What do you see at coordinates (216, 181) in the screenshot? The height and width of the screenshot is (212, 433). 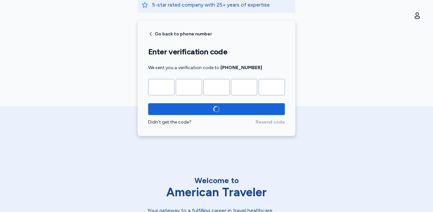 I see `div: Welcome to` at bounding box center [216, 181].